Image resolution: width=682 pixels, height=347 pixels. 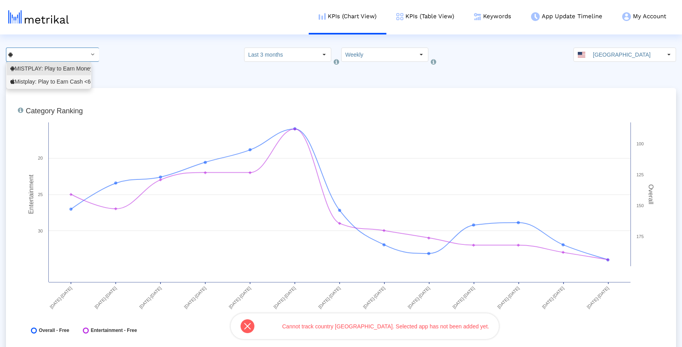 I want to click on text: 30, so click(x=40, y=231).